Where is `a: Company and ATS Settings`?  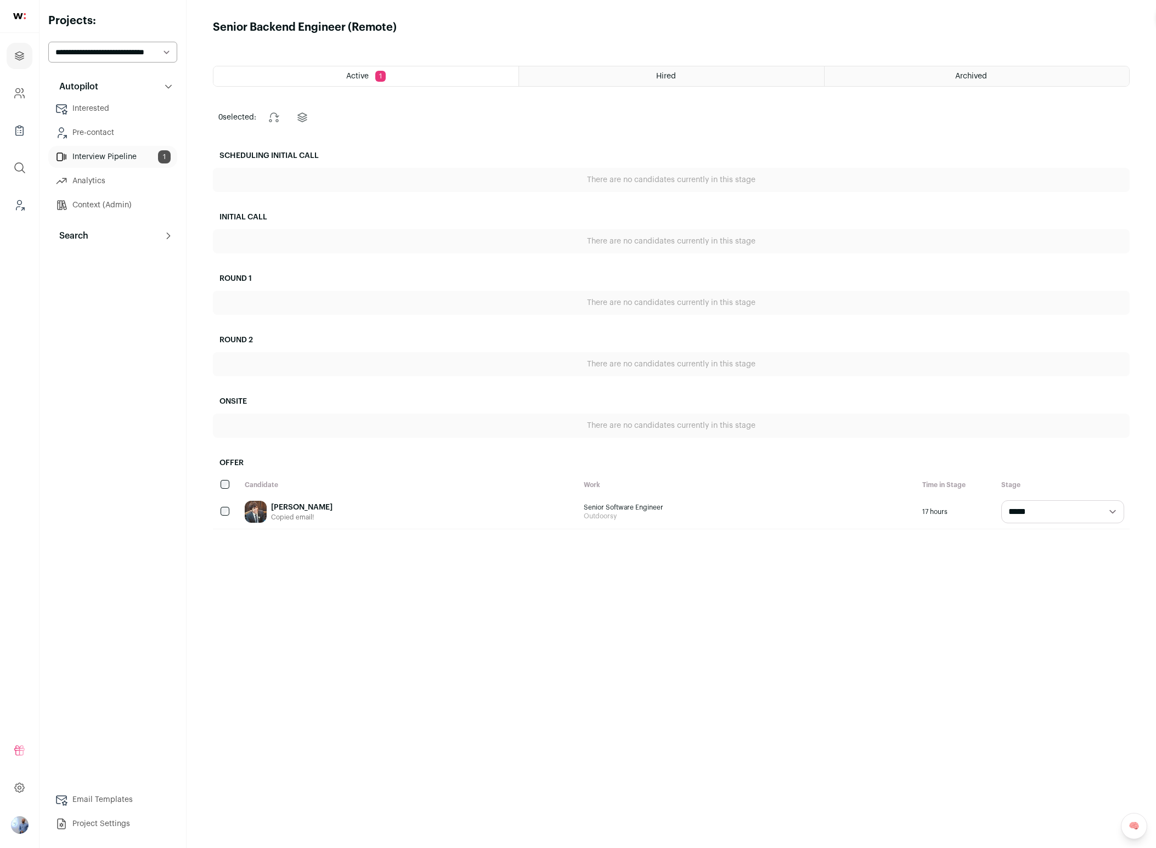
a: Company and ATS Settings is located at coordinates (19, 93).